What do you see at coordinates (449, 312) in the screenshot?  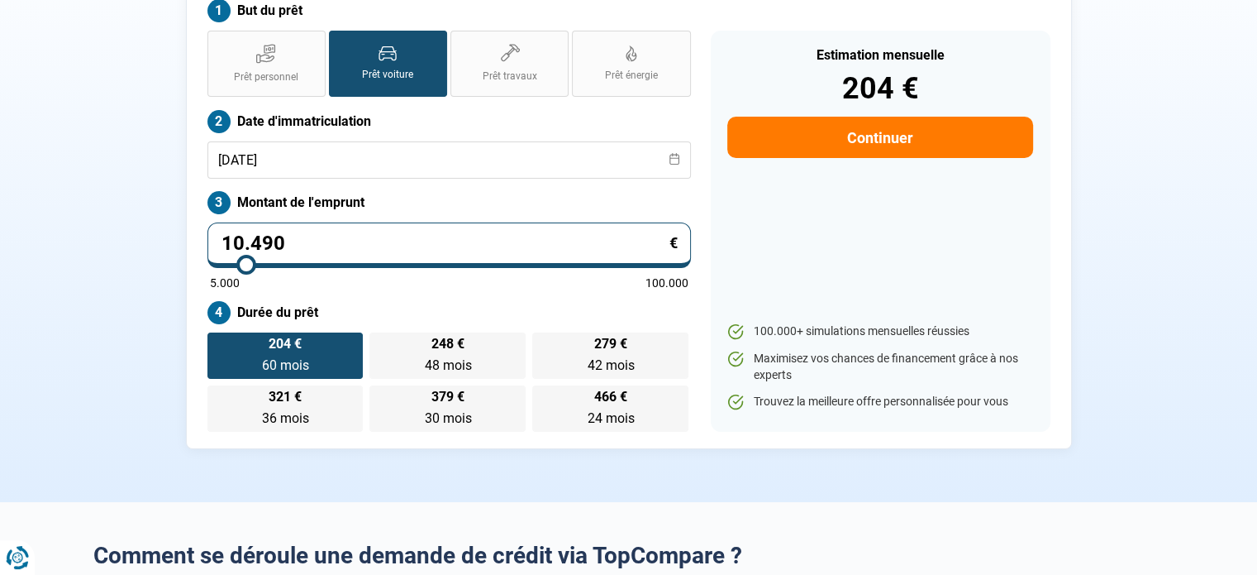 I see `label: Durée du prêt` at bounding box center [449, 312].